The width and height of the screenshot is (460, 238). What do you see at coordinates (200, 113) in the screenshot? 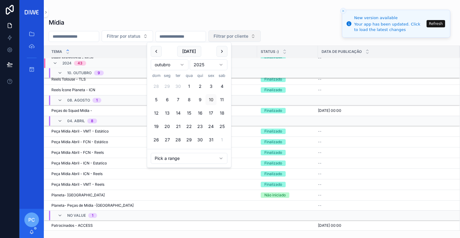
I see `button: quinta-feira, 16 de outubro de 2025` at bounding box center [200, 113].